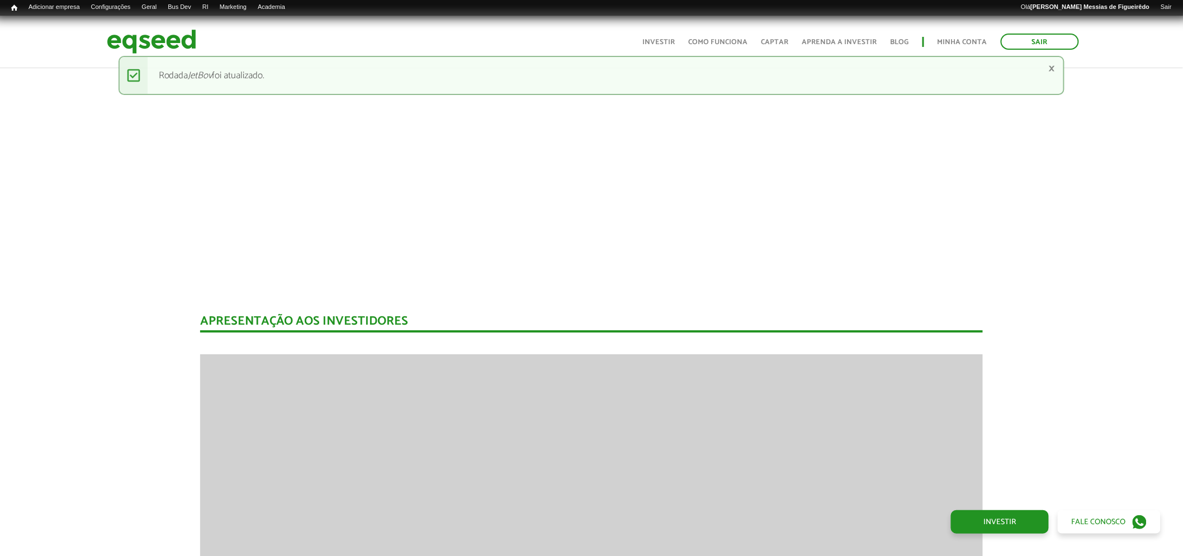 Image resolution: width=1183 pixels, height=556 pixels. I want to click on a: Bus Dev, so click(180, 7).